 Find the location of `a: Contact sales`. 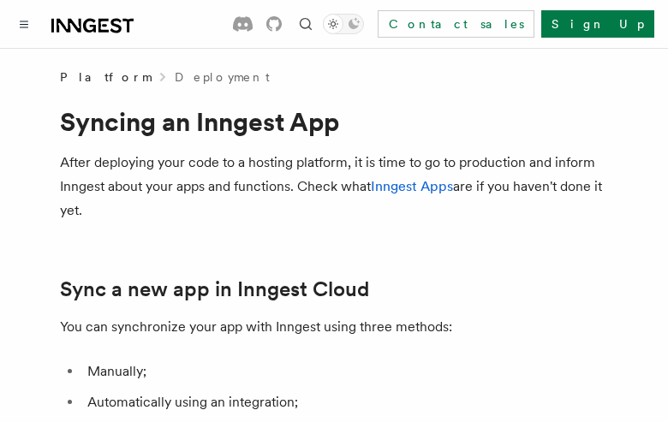

a: Contact sales is located at coordinates (456, 24).